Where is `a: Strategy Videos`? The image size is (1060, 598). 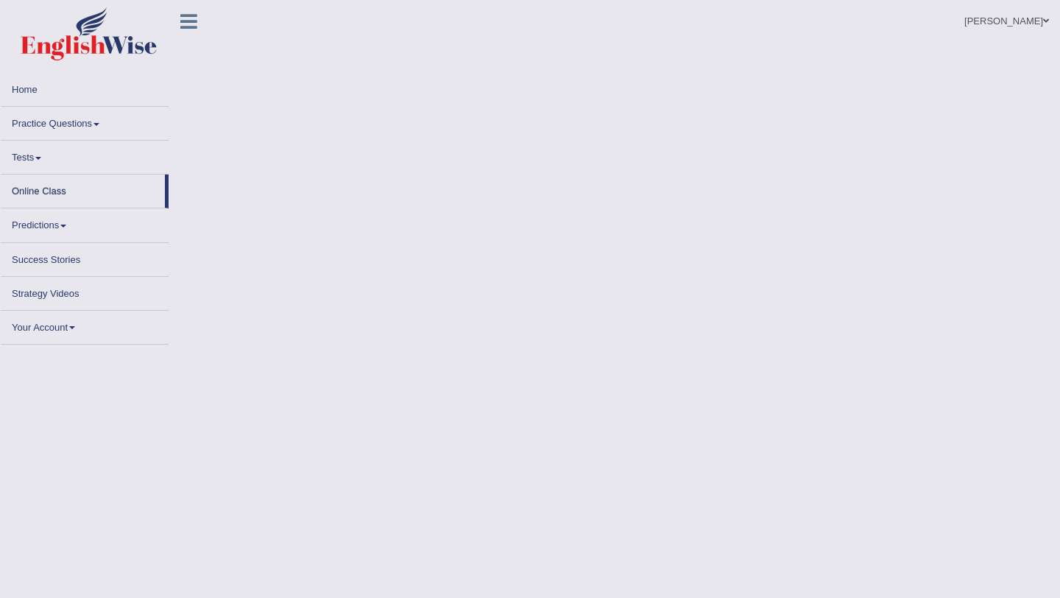 a: Strategy Videos is located at coordinates (85, 291).